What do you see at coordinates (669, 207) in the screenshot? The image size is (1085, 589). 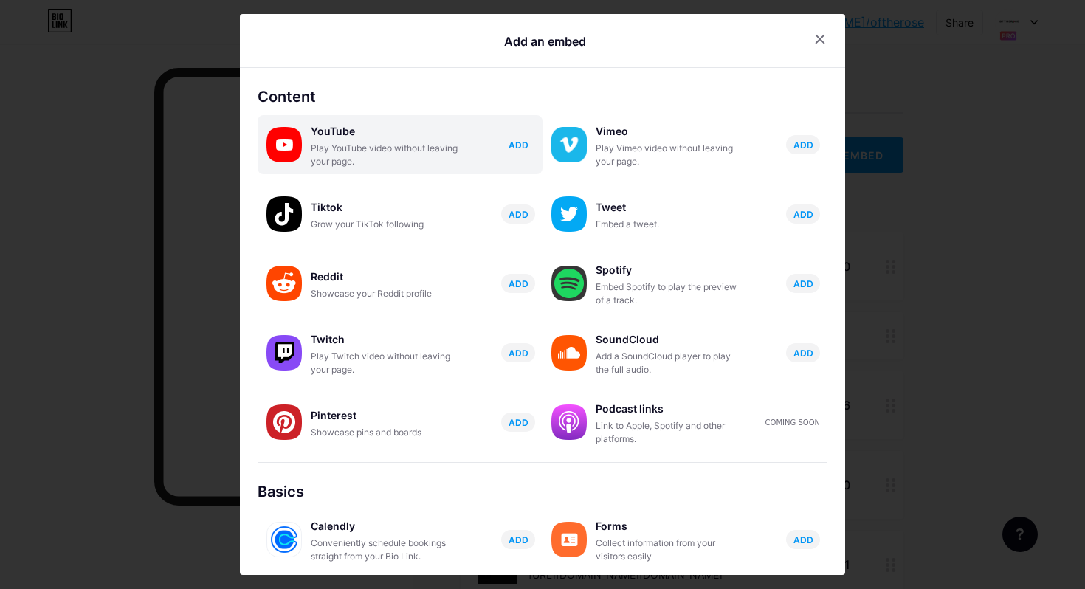 I see `div: Tweet` at bounding box center [669, 207].